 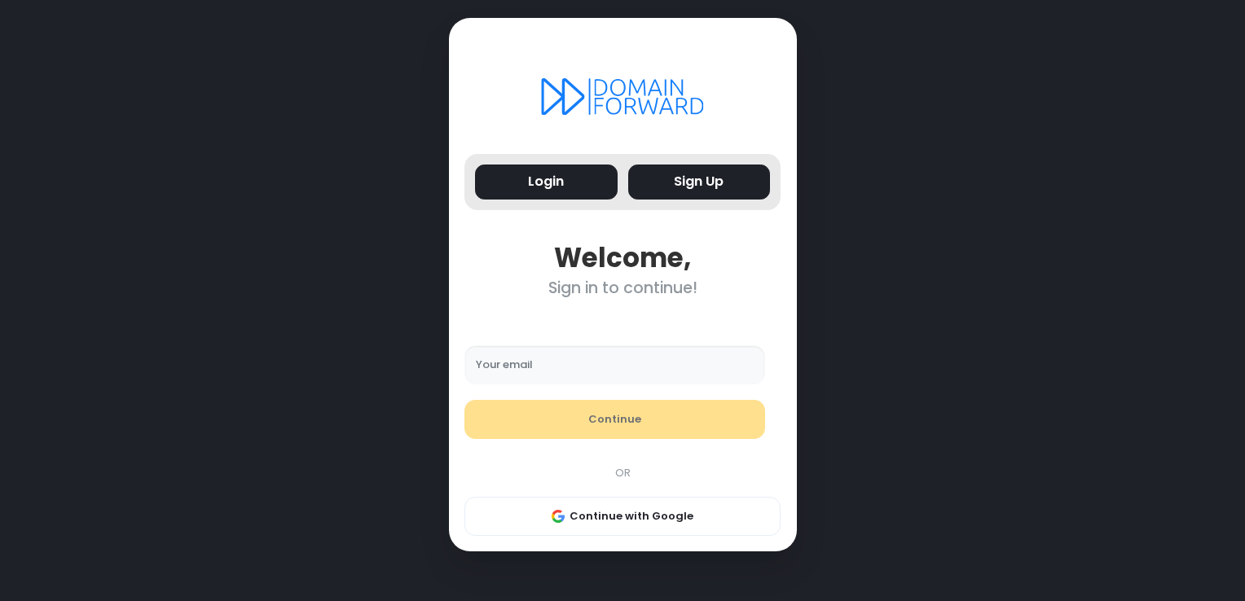 What do you see at coordinates (623, 258) in the screenshot?
I see `div: Welcome,` at bounding box center [623, 258].